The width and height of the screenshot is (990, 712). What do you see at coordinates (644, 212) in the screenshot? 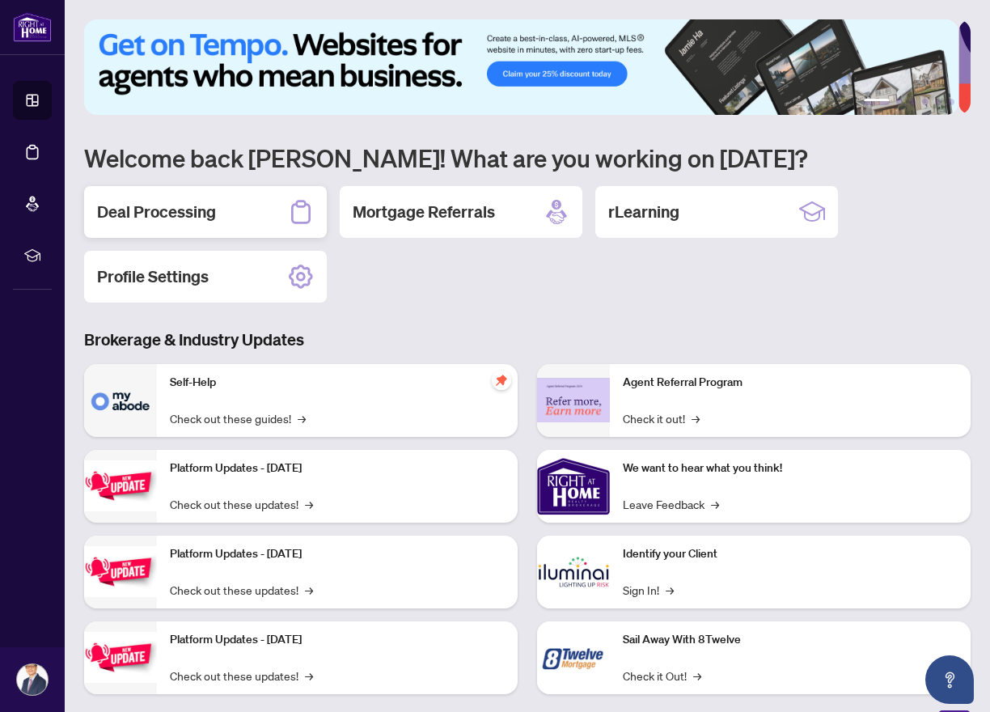
I see `h2: rLearning` at bounding box center [644, 212].